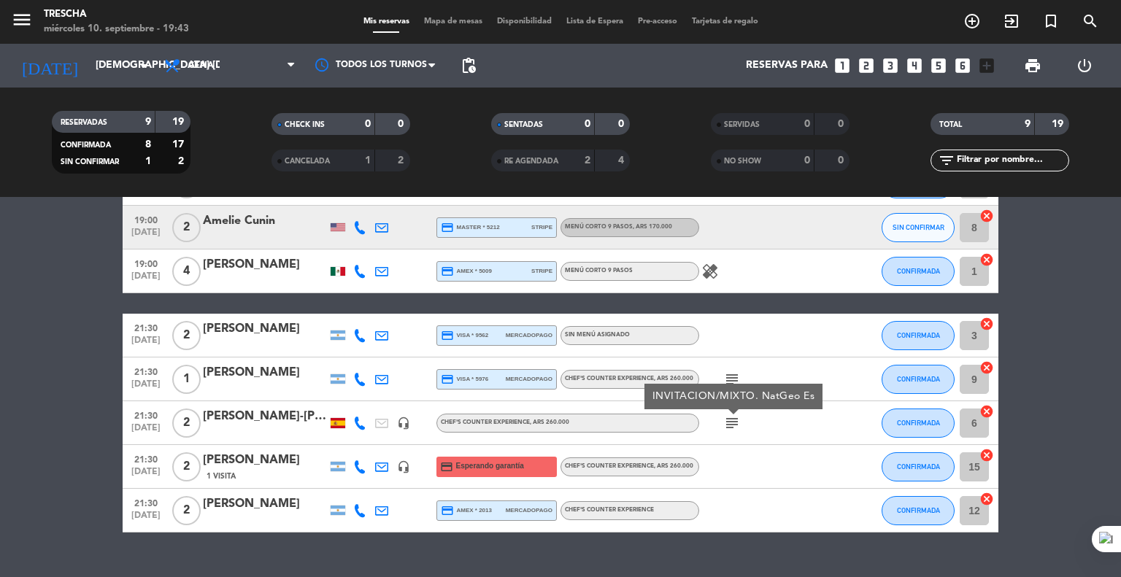 The image size is (1121, 577). What do you see at coordinates (787, 66) in the screenshot?
I see `span: Reservas para` at bounding box center [787, 66].